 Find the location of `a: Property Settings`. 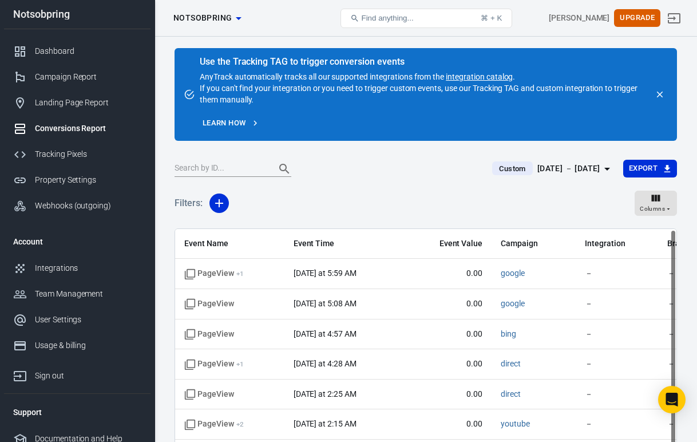

a: Property Settings is located at coordinates (77, 180).